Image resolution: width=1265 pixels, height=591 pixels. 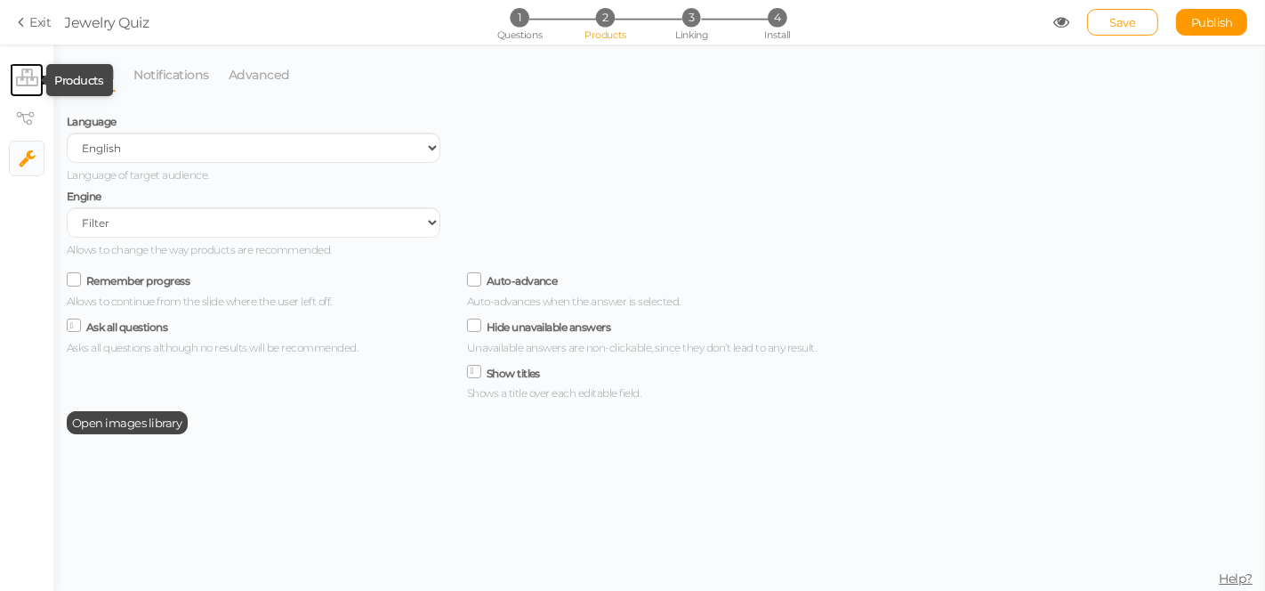 I want to click on a: Notifications, so click(x=172, y=75).